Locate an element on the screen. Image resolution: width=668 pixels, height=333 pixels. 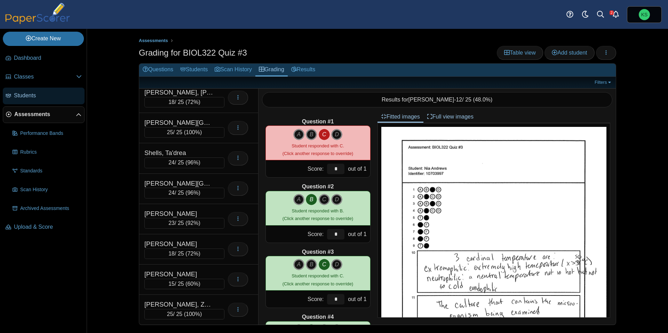
b: Question #1 is located at coordinates (318, 122).